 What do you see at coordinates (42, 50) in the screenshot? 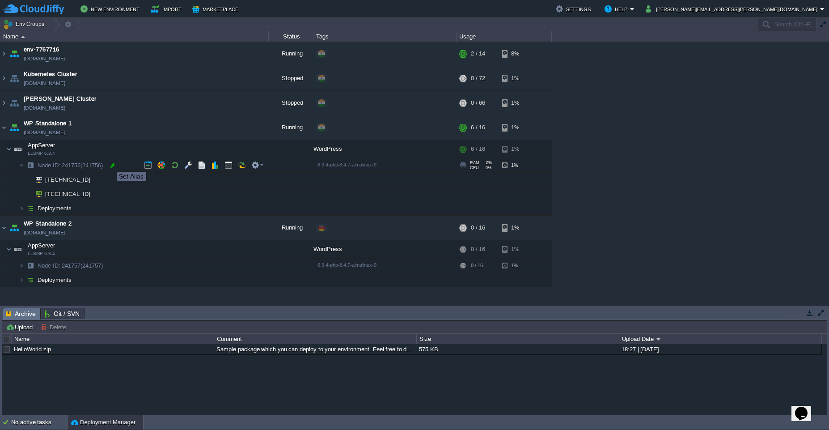
I see `span: env-7767716` at bounding box center [42, 50].